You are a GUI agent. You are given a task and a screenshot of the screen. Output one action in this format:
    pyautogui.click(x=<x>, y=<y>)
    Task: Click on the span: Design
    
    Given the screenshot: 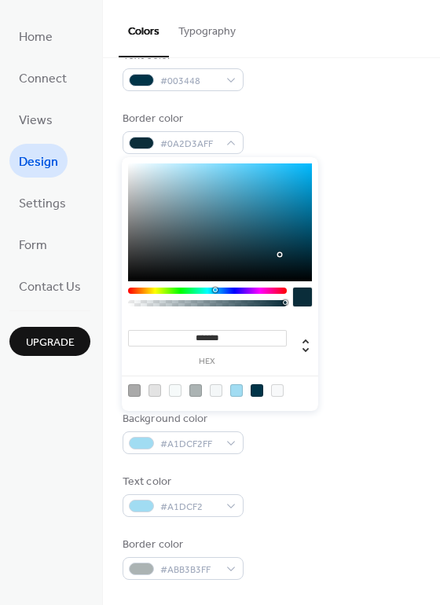 What is the action you would take?
    pyautogui.click(x=38, y=162)
    